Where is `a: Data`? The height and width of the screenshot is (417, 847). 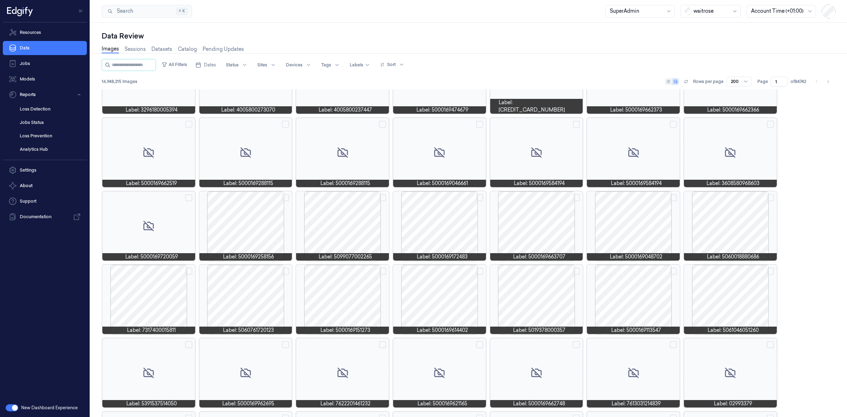
a: Data is located at coordinates (45, 48).